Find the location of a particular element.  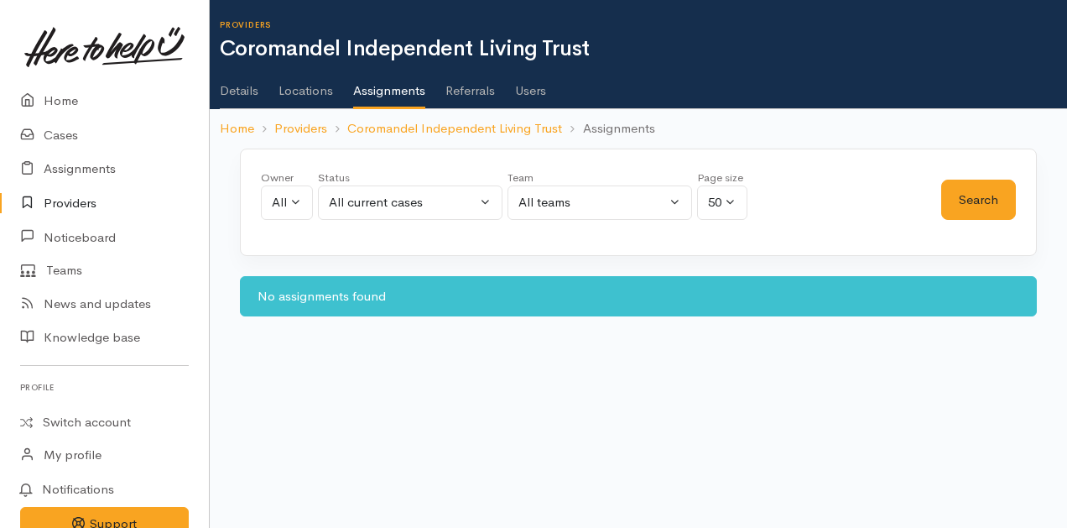

a: Details is located at coordinates (239, 85).